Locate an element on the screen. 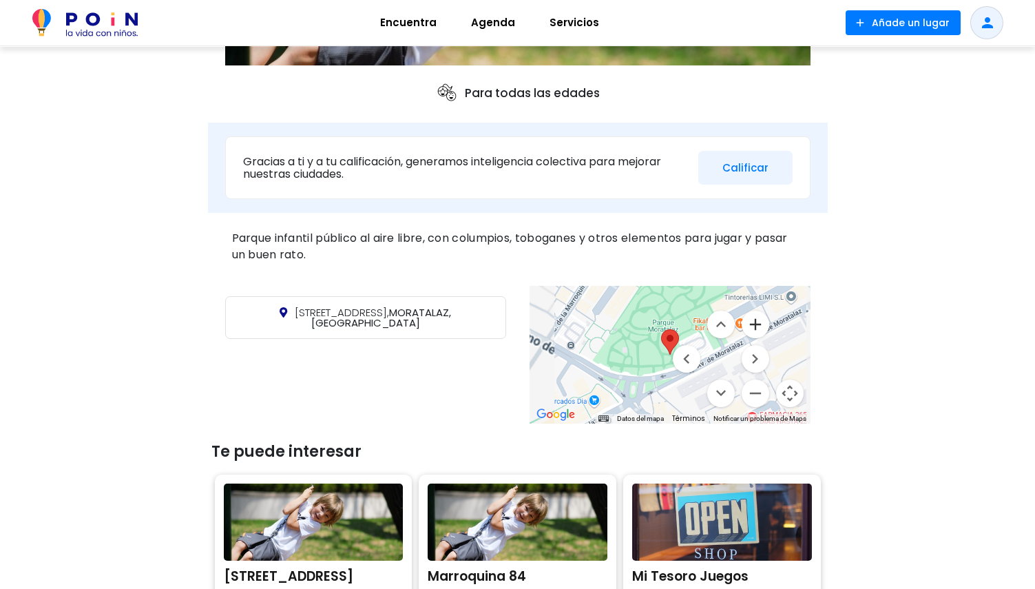 The height and width of the screenshot is (589, 1035). p: Gracias a ti y a tu calificación, generamos inteligencia colectiva para mejorar nuestras ciudades. is located at coordinates (466, 167).